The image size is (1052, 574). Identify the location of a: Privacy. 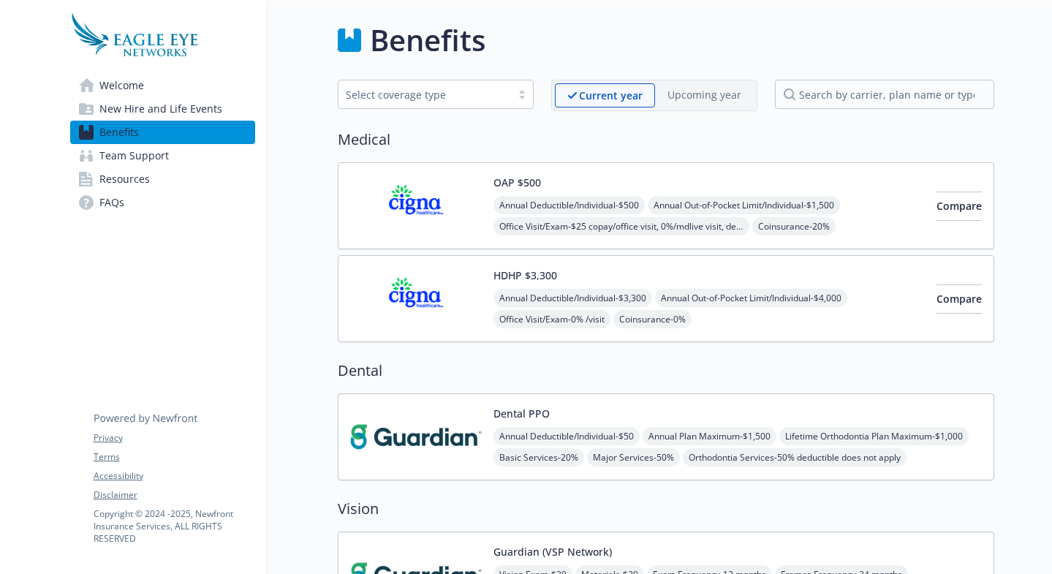
(174, 438).